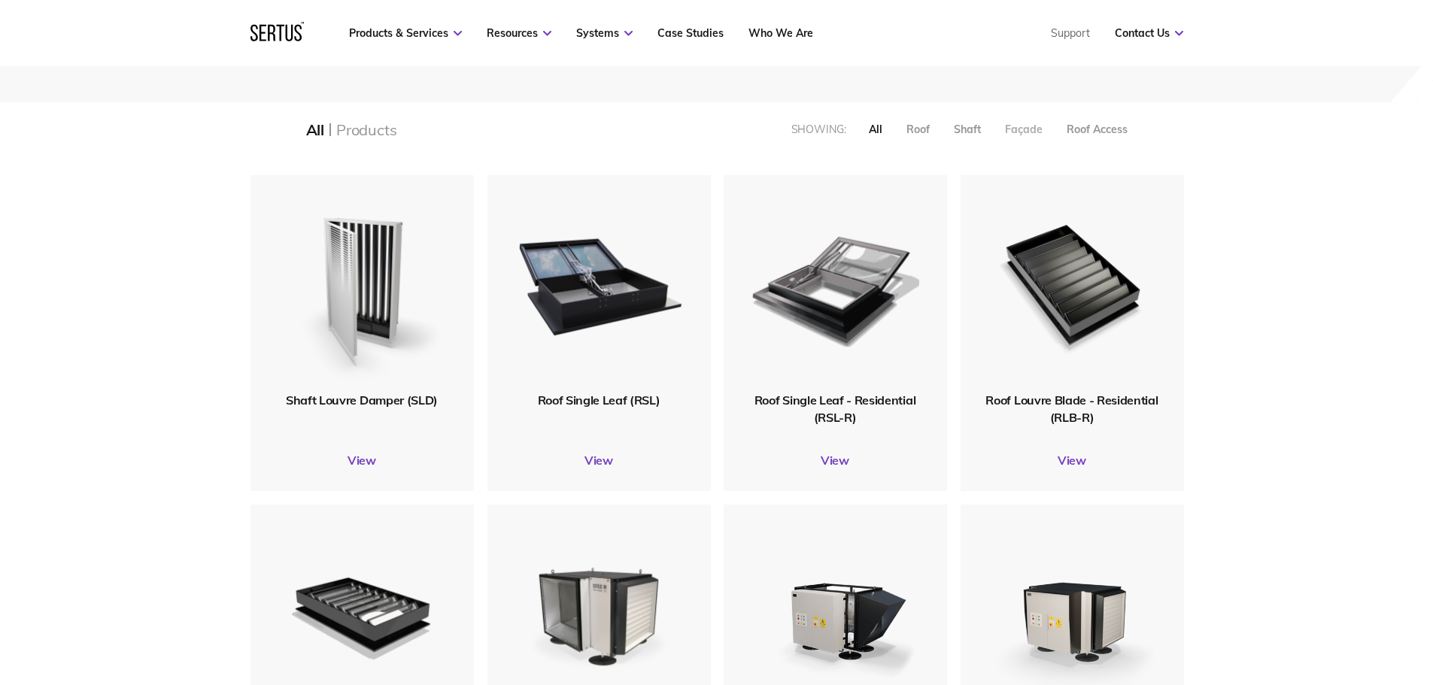 This screenshot has height=685, width=1433. Describe the element at coordinates (968, 129) in the screenshot. I see `div: Shaft` at that location.